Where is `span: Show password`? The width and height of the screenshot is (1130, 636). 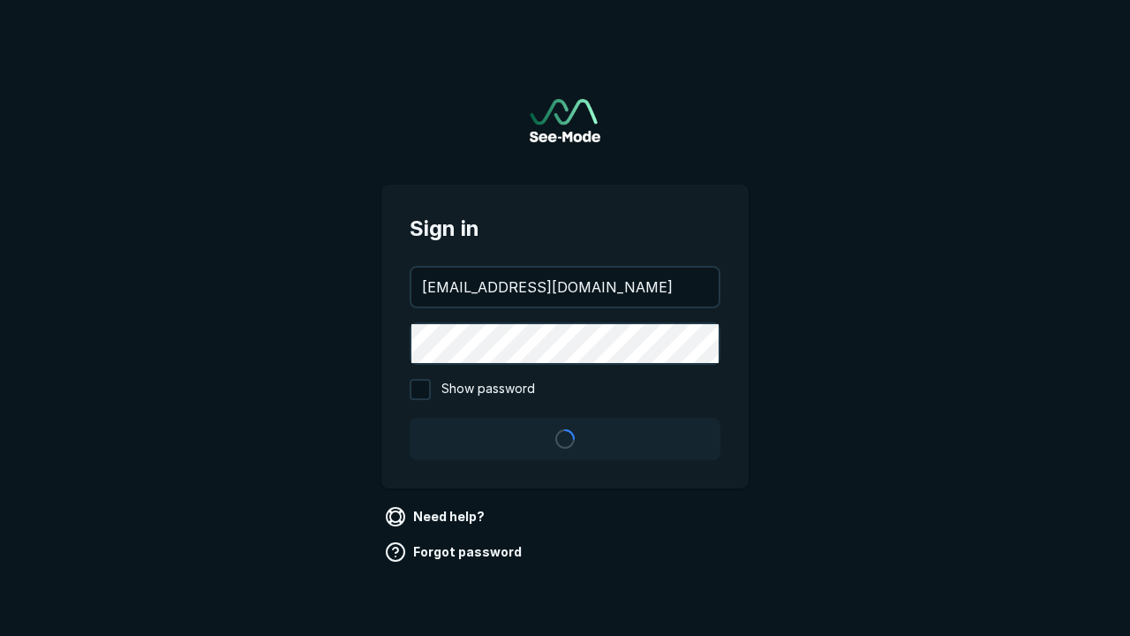 span: Show password is located at coordinates (488, 389).